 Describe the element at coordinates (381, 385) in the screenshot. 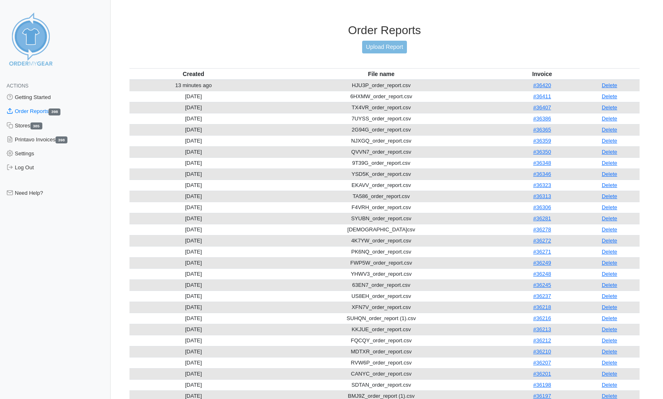

I see `td: SDTAN_order_report.csv` at that location.